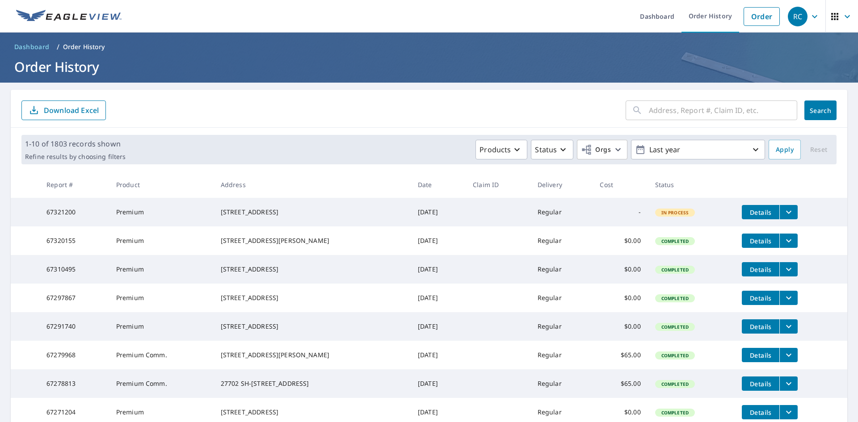  What do you see at coordinates (785, 150) in the screenshot?
I see `span: Apply` at bounding box center [785, 150].